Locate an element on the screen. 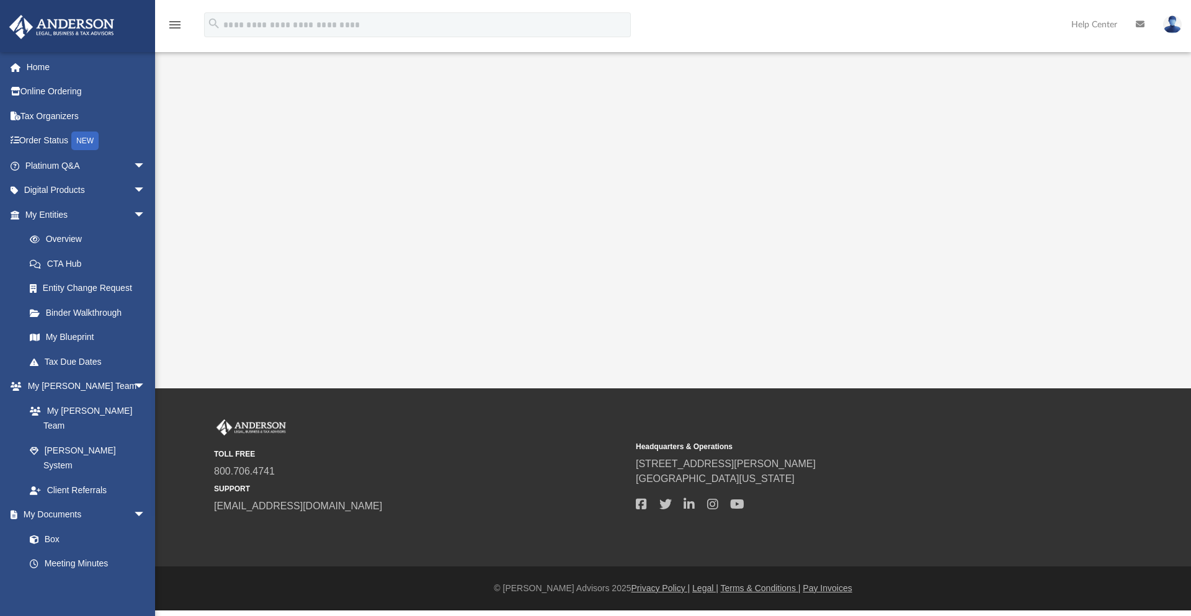 The image size is (1191, 616). a: Online Ordering is located at coordinates (86, 92).